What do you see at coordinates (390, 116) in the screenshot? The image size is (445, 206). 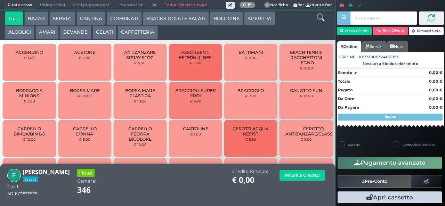 I see `strong: Segue` at bounding box center [390, 116].